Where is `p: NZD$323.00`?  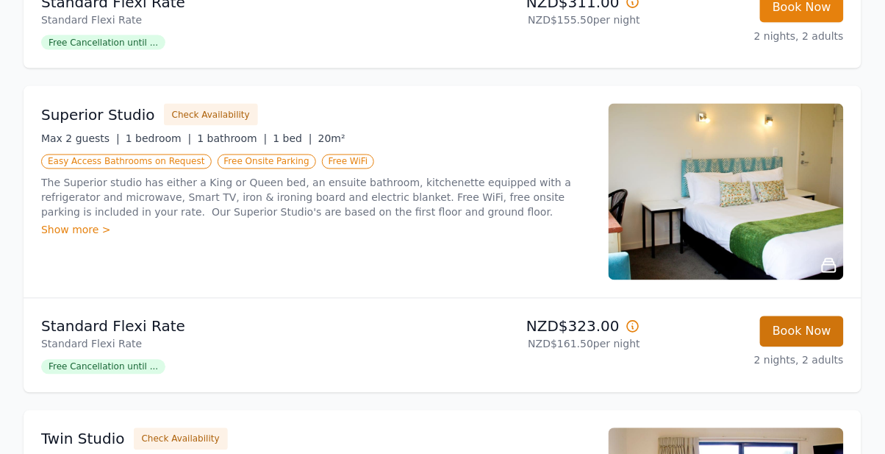 p: NZD$323.00 is located at coordinates (544, 326).